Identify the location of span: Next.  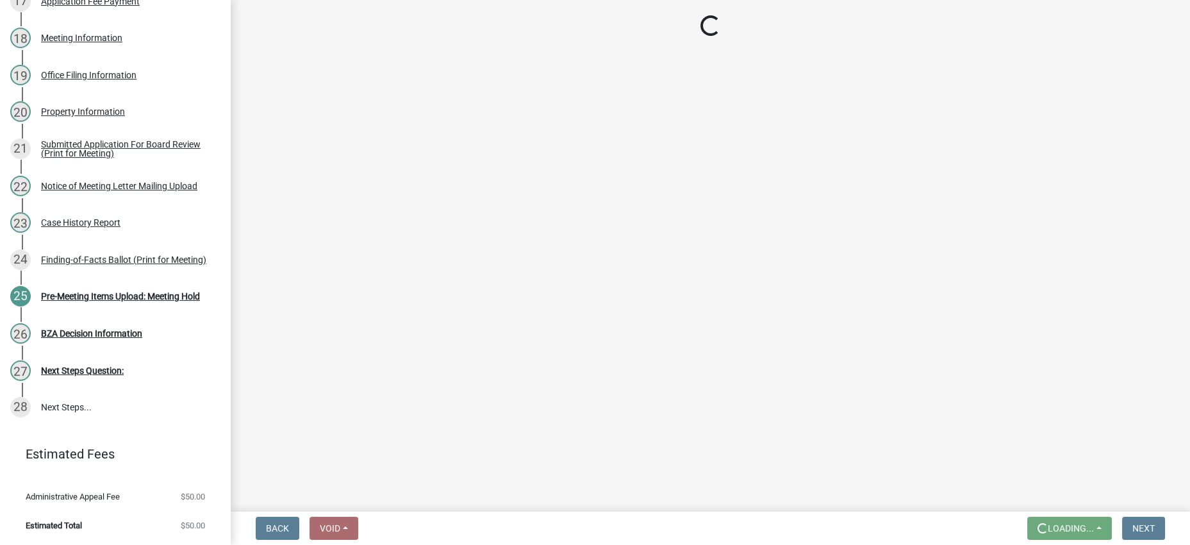
(1143, 528).